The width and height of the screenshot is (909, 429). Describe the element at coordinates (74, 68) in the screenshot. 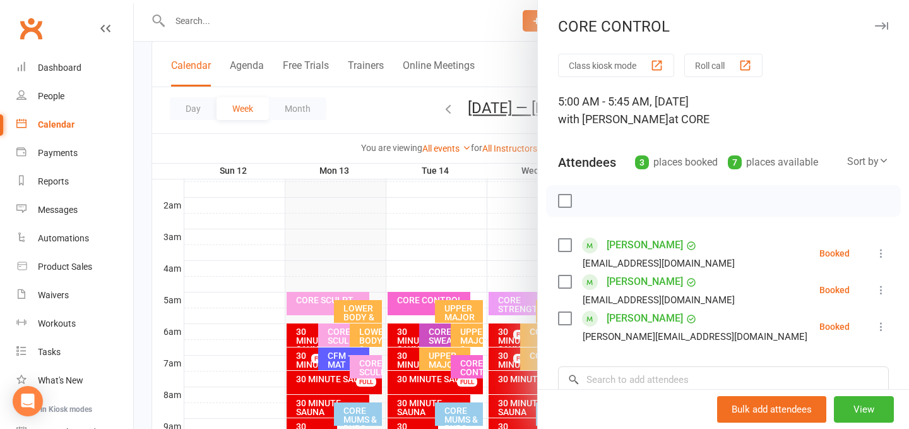

I see `a: Dashboard` at that location.